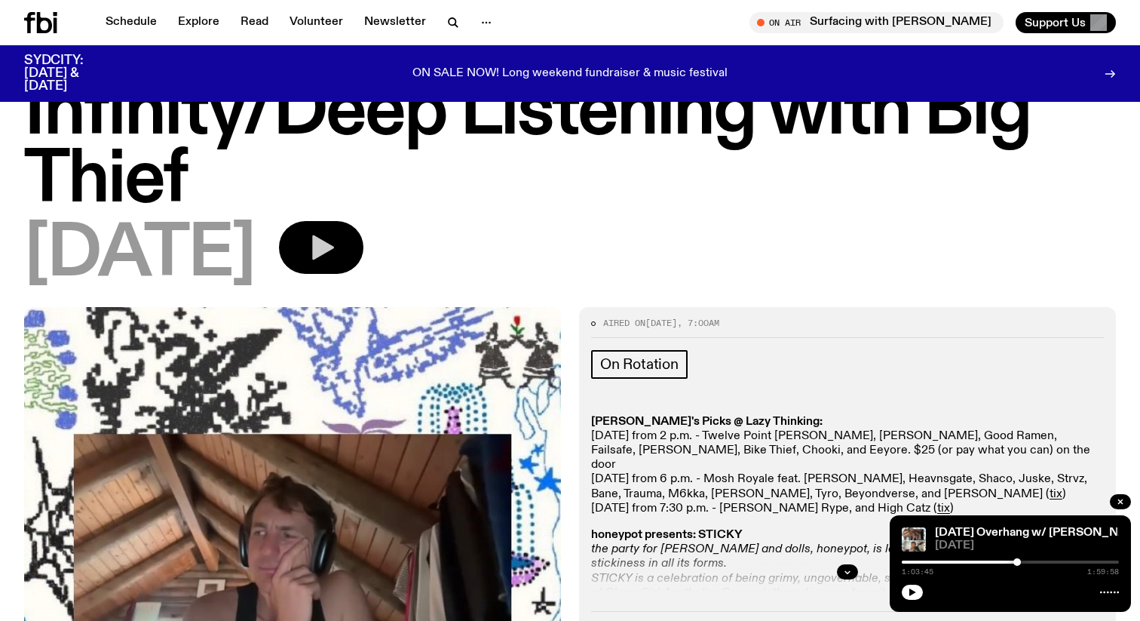  What do you see at coordinates (624, 323) in the screenshot?
I see `span: Aired on` at bounding box center [624, 323].